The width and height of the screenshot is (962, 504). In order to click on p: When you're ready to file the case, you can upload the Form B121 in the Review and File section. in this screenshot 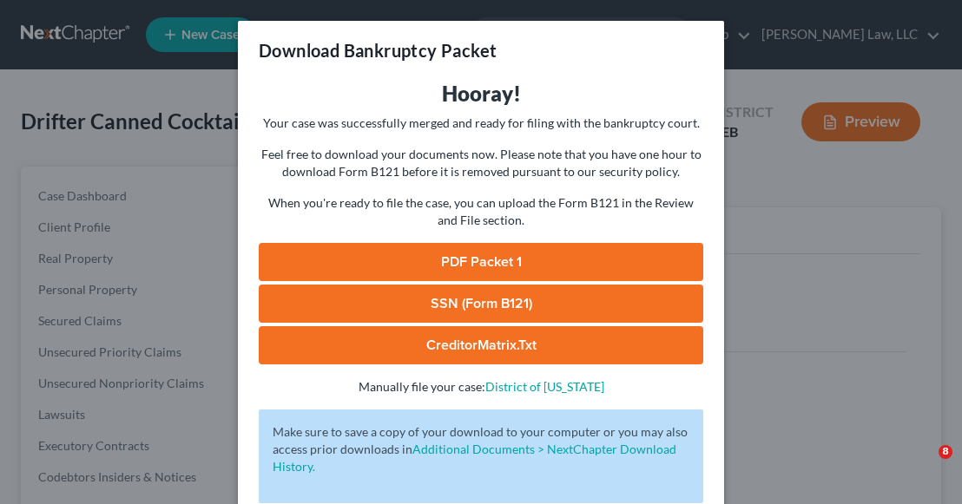, I will do `click(481, 212)`.